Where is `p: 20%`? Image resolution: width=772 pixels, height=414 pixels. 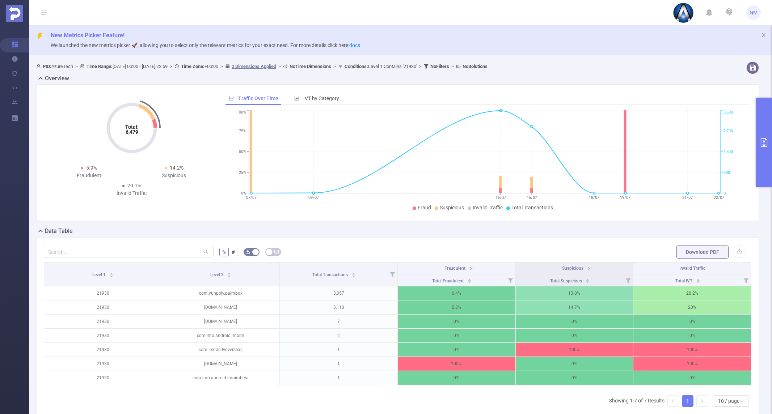 p: 20% is located at coordinates (692, 308).